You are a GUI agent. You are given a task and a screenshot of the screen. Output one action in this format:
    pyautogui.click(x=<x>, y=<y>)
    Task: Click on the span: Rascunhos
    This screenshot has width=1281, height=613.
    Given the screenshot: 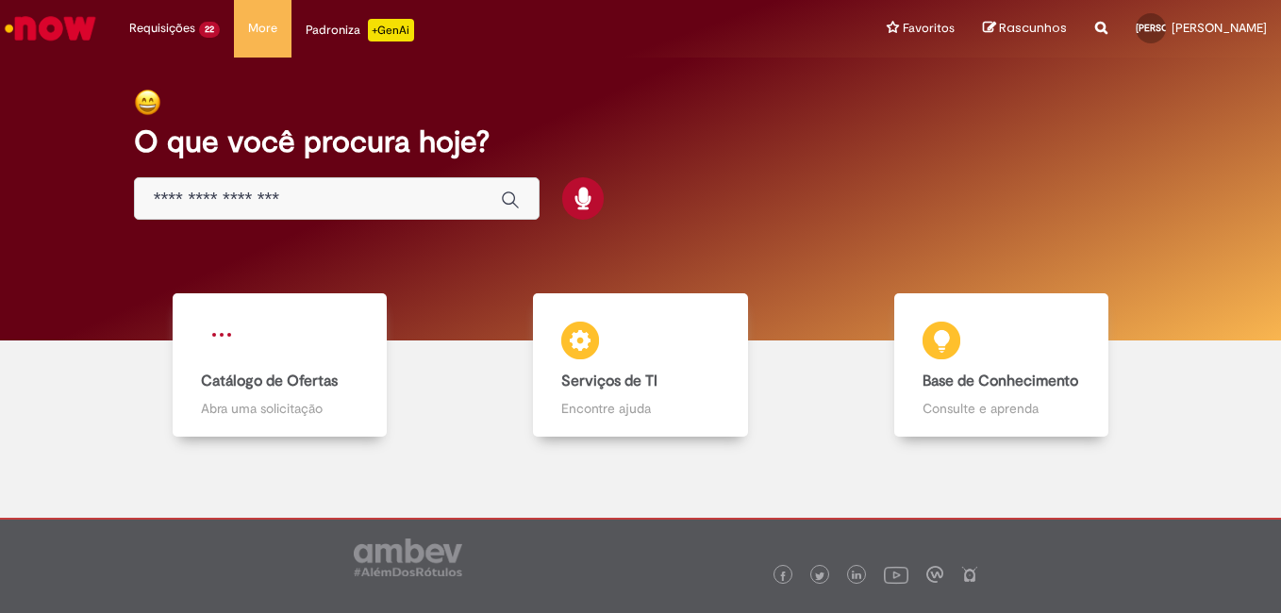 What is the action you would take?
    pyautogui.click(x=1033, y=27)
    